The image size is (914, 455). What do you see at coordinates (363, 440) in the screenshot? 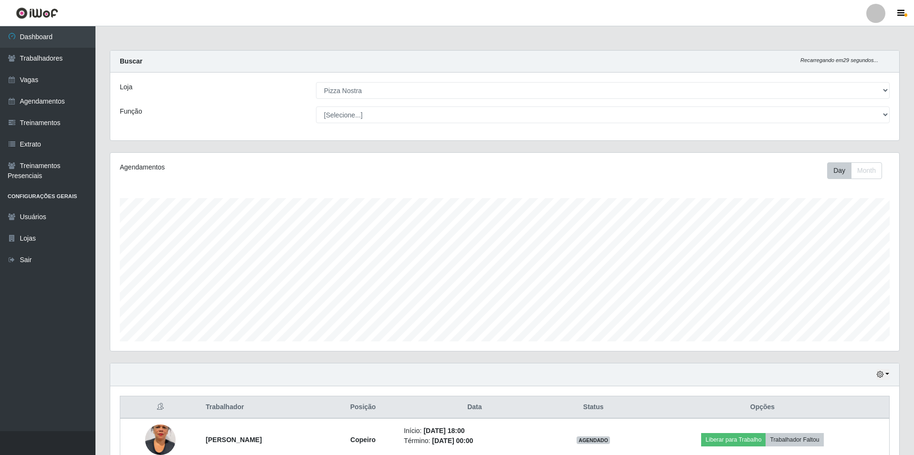
I see `strong: Copeiro` at bounding box center [363, 440].